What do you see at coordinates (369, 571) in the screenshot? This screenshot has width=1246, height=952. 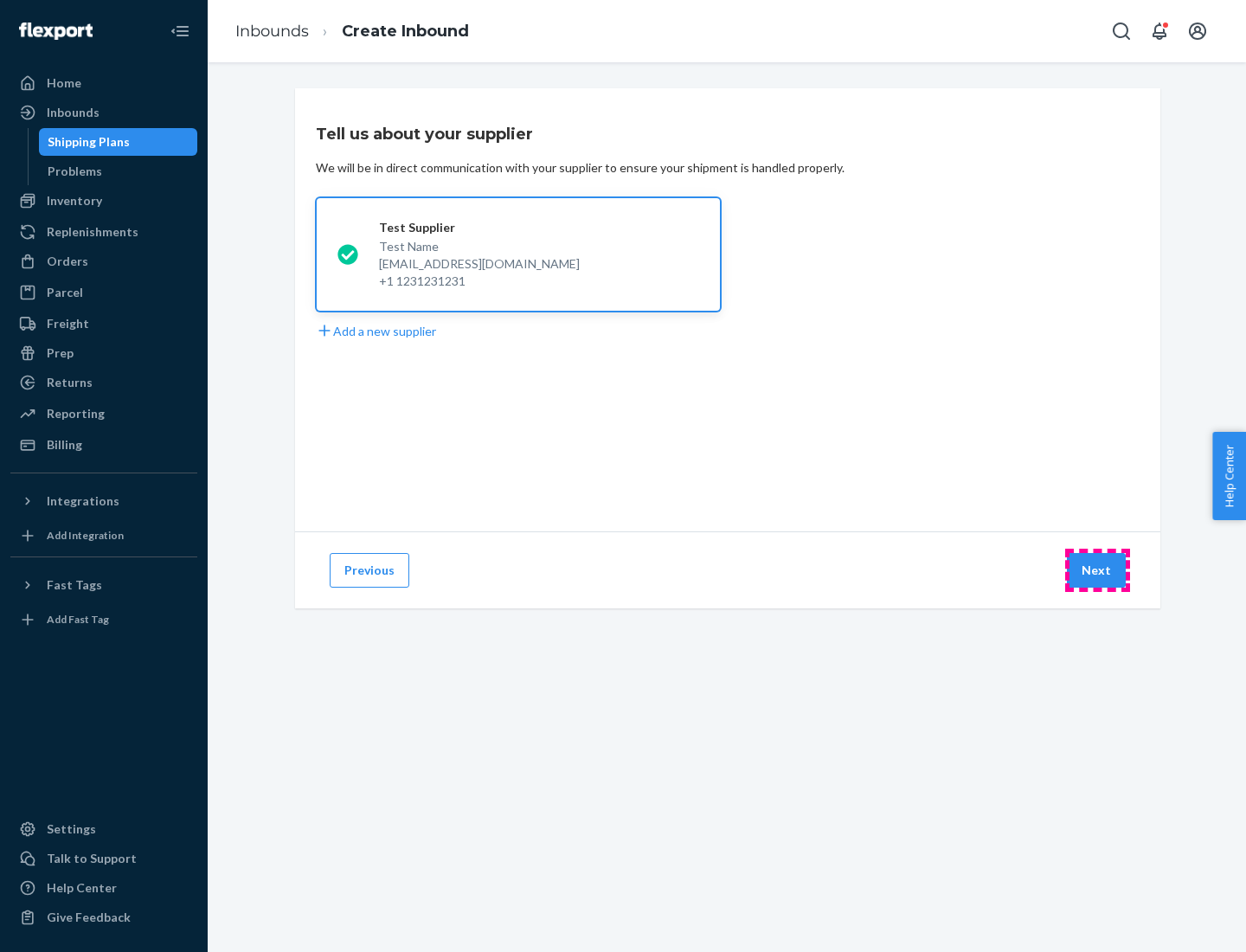 I see `button: Previous` at bounding box center [369, 571].